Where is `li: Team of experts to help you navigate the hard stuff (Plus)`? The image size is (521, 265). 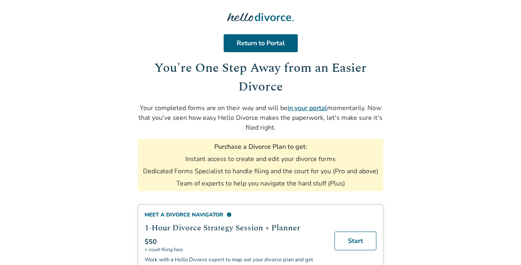
li: Team of experts to help you navigate the hard stuff (Plus) is located at coordinates (261, 183).